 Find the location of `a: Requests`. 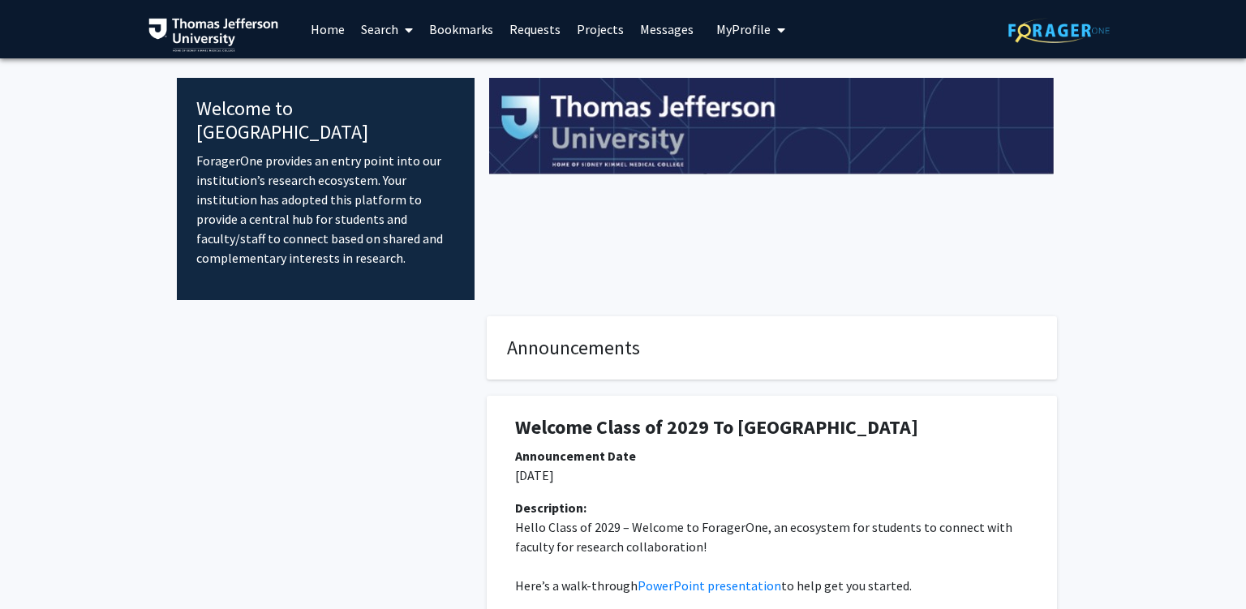

a: Requests is located at coordinates (535, 29).